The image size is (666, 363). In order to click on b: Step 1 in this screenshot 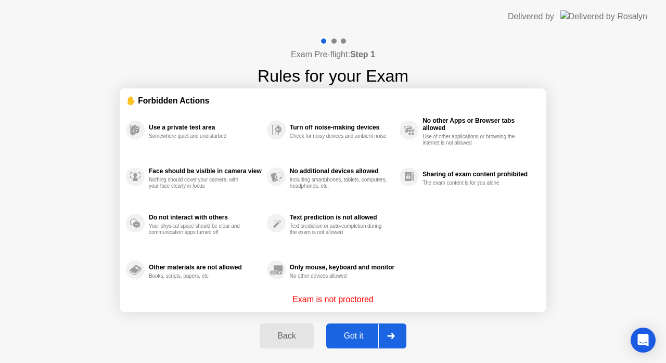, I will do `click(363, 54)`.